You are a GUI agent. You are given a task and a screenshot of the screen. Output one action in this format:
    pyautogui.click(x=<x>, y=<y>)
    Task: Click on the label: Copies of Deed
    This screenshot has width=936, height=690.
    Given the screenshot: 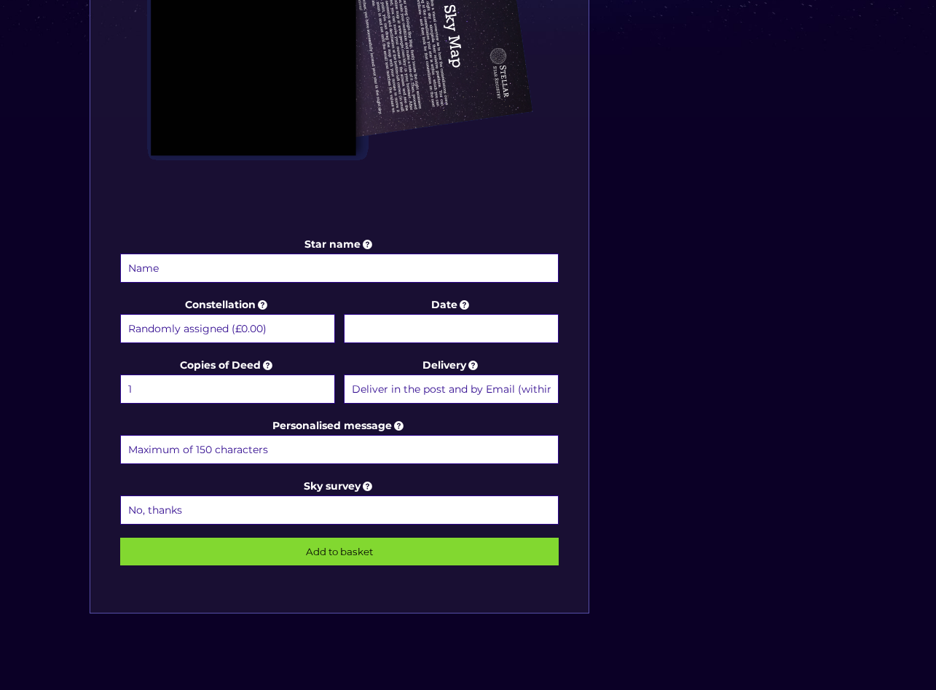 What is the action you would take?
    pyautogui.click(x=227, y=381)
    